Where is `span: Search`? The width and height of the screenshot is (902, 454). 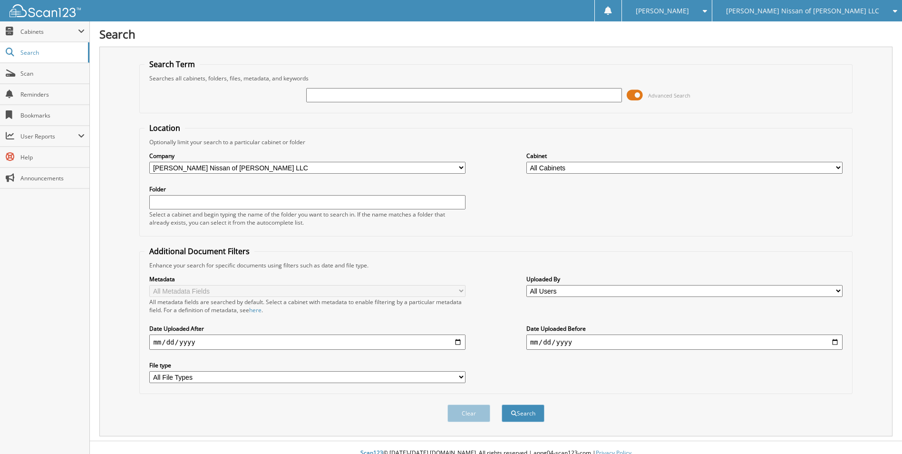 span: Search is located at coordinates (52, 52).